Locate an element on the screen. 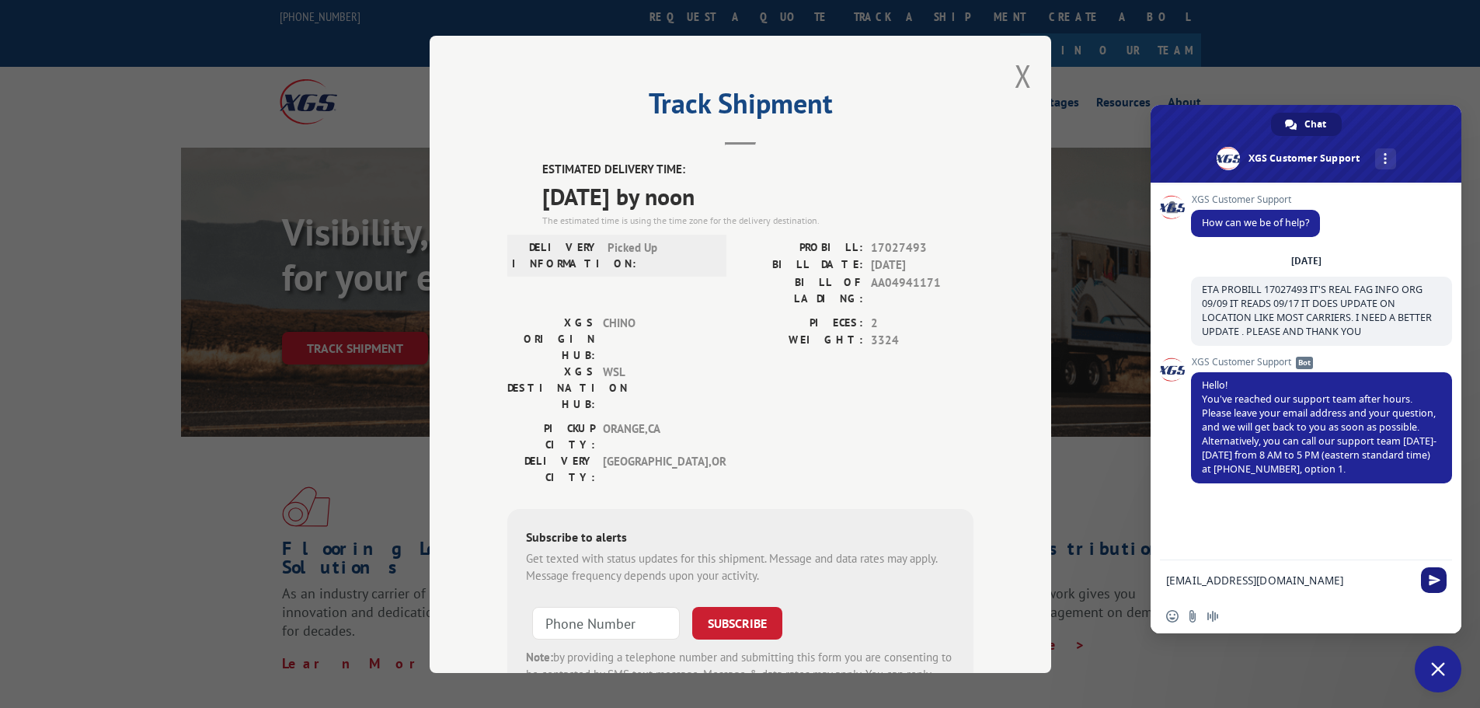  span: ORANGE , CA is located at coordinates (655, 436).